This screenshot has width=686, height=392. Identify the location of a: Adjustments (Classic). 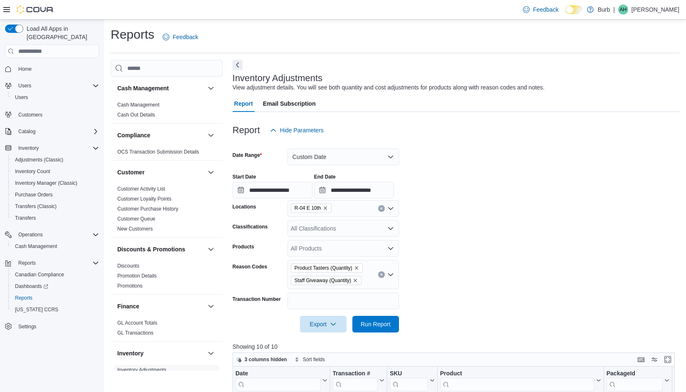
(39, 160).